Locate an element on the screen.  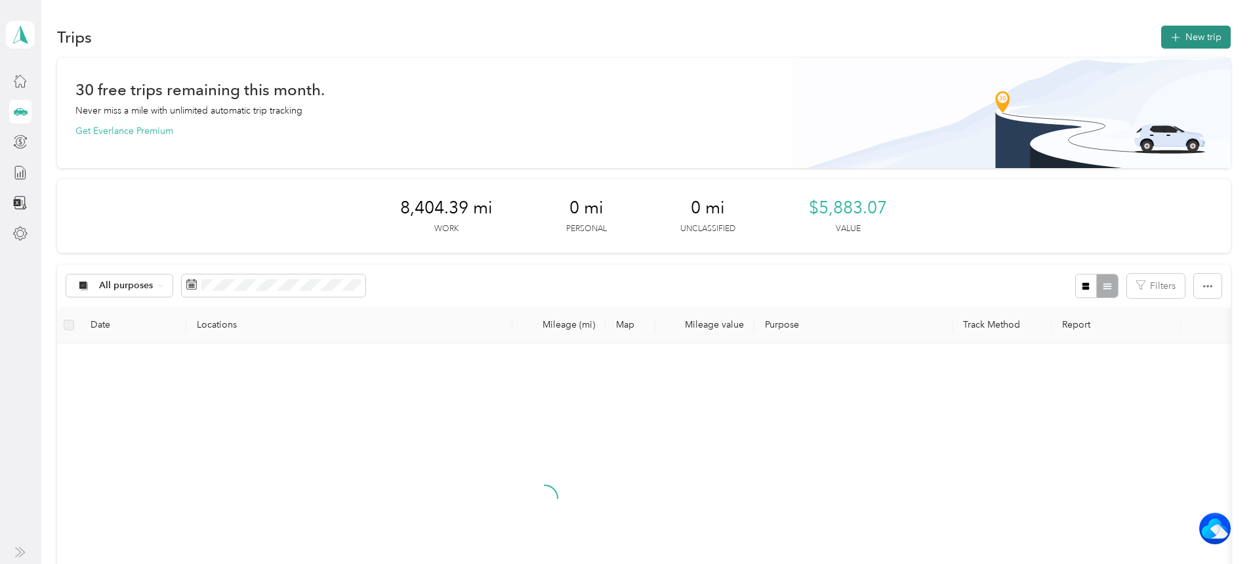
th: Locations is located at coordinates (349, 325).